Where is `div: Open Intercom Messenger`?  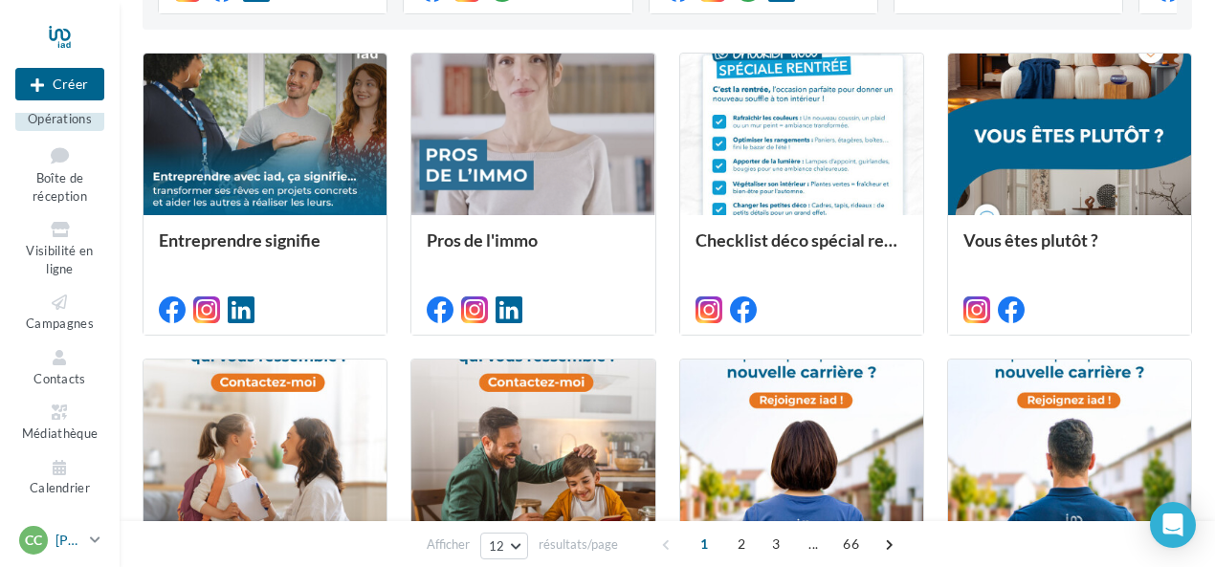 div: Open Intercom Messenger is located at coordinates (1173, 525).